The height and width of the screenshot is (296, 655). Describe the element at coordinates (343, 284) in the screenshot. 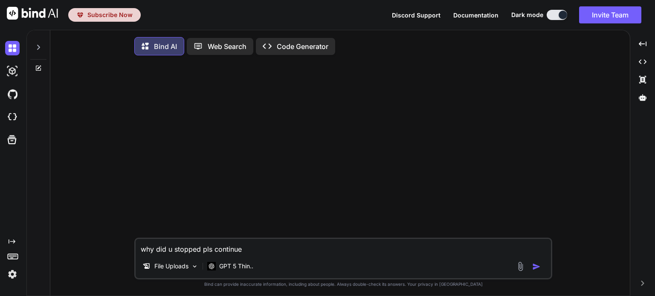

I see `p: Bind can provide inaccurate information, including about people. Always double-check its answers....` at that location.